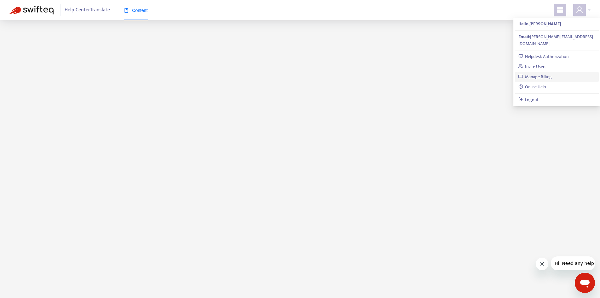 Image resolution: width=600 pixels, height=298 pixels. Describe the element at coordinates (532, 87) in the screenshot. I see `a: Online Help` at that location.